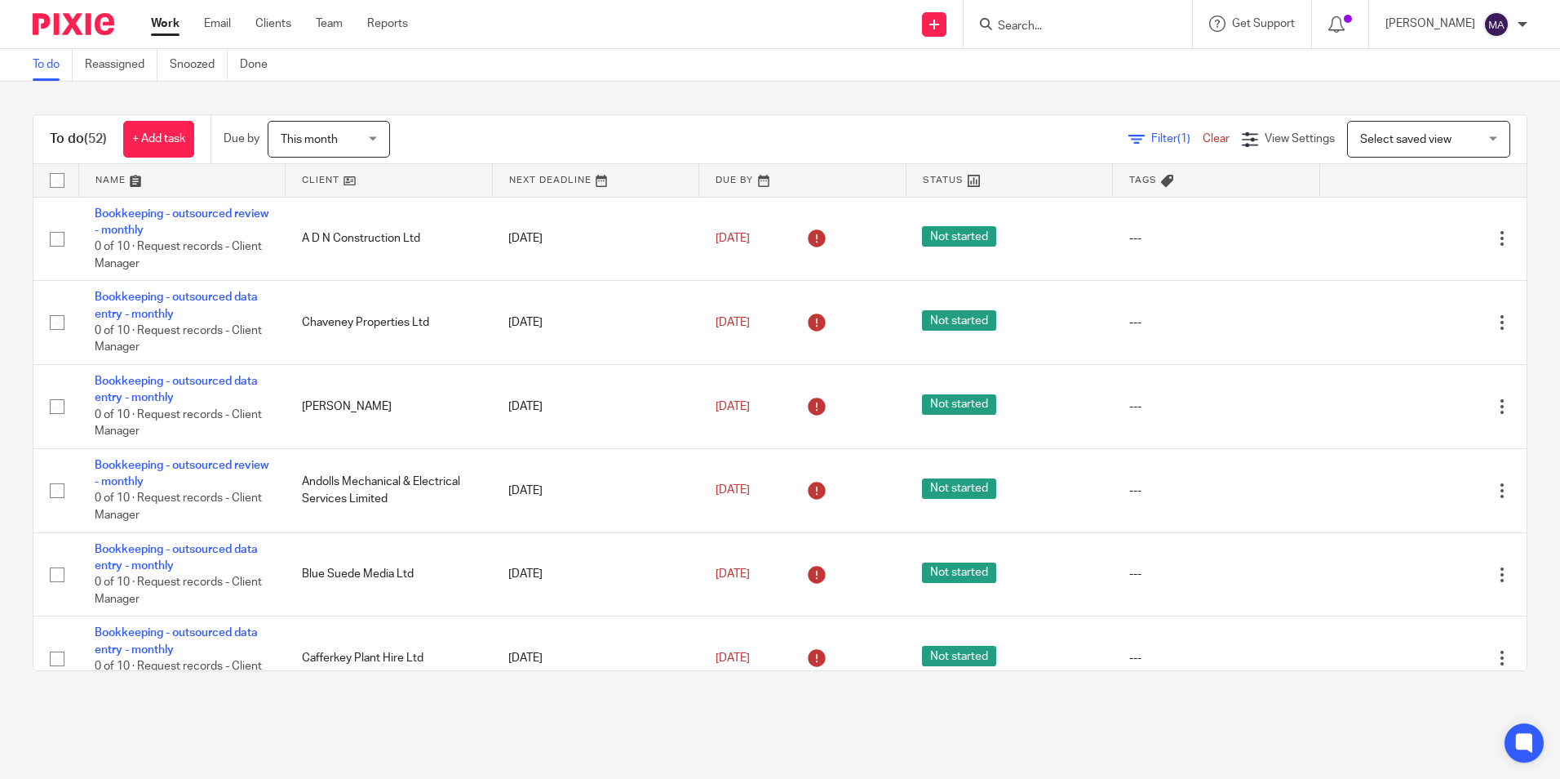  What do you see at coordinates (73, 24) in the screenshot?
I see `img: Pixie` at bounding box center [73, 24].